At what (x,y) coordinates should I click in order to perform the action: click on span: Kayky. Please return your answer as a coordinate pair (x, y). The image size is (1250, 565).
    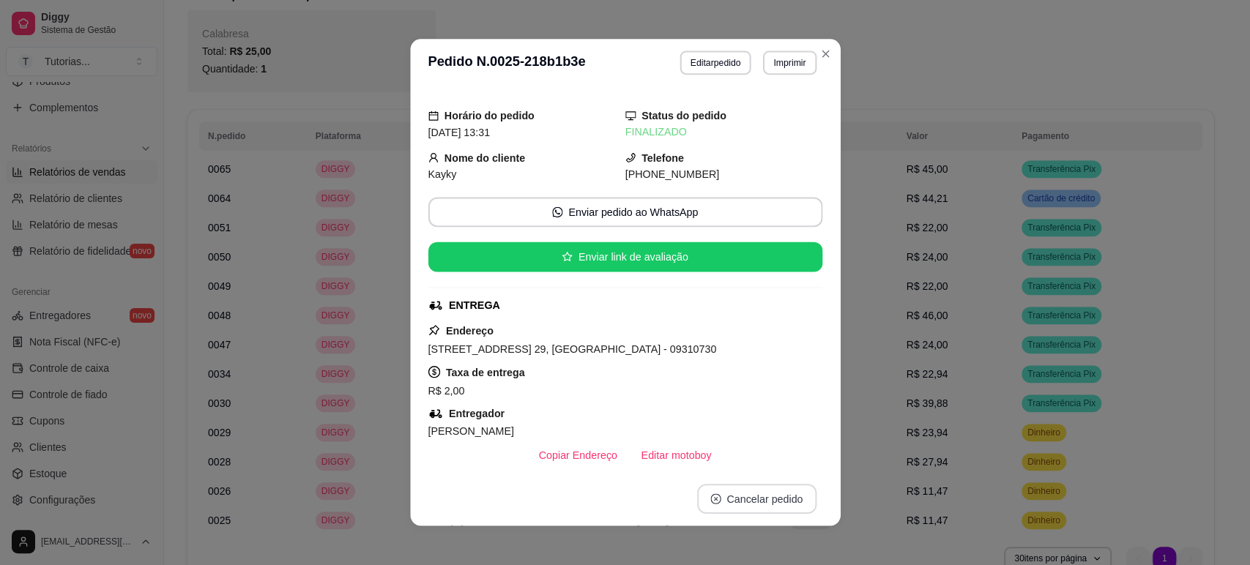
    Looking at the image, I should click on (442, 174).